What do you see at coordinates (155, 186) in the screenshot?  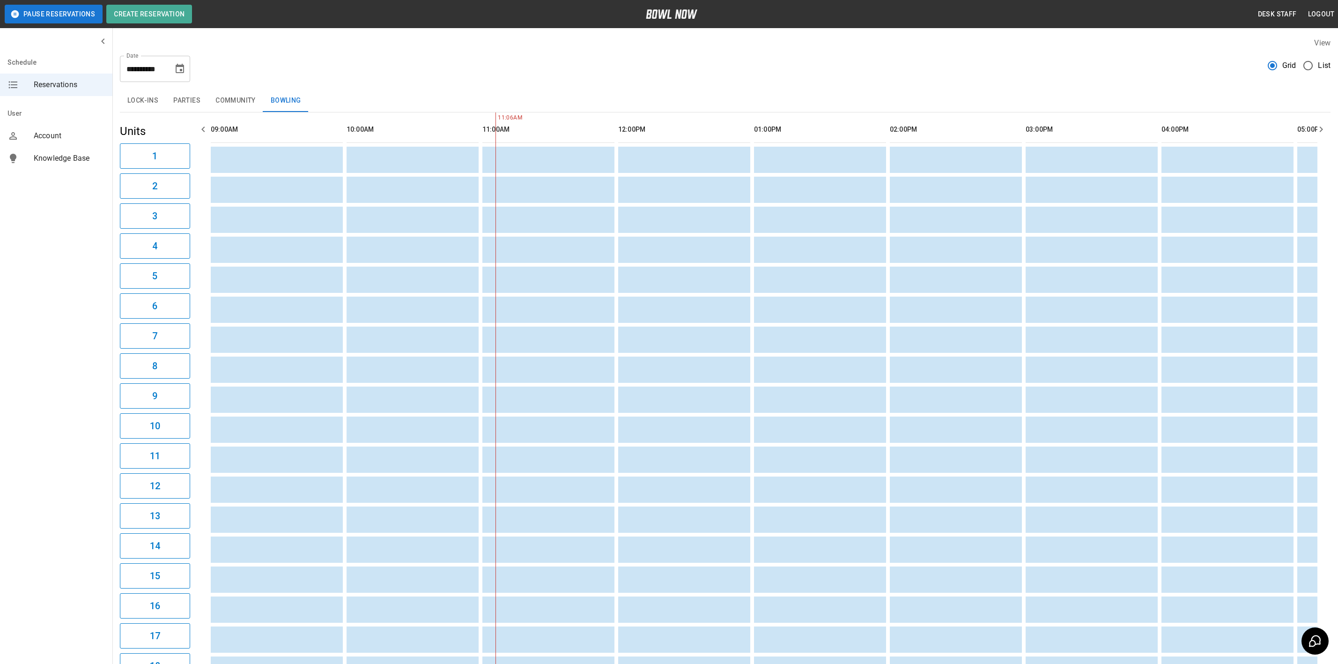 I see `h6: 2` at bounding box center [155, 186].